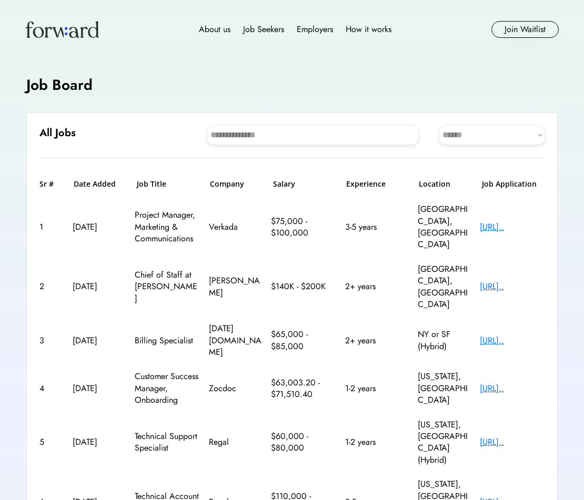  I want to click on div: 1, so click(51, 227).